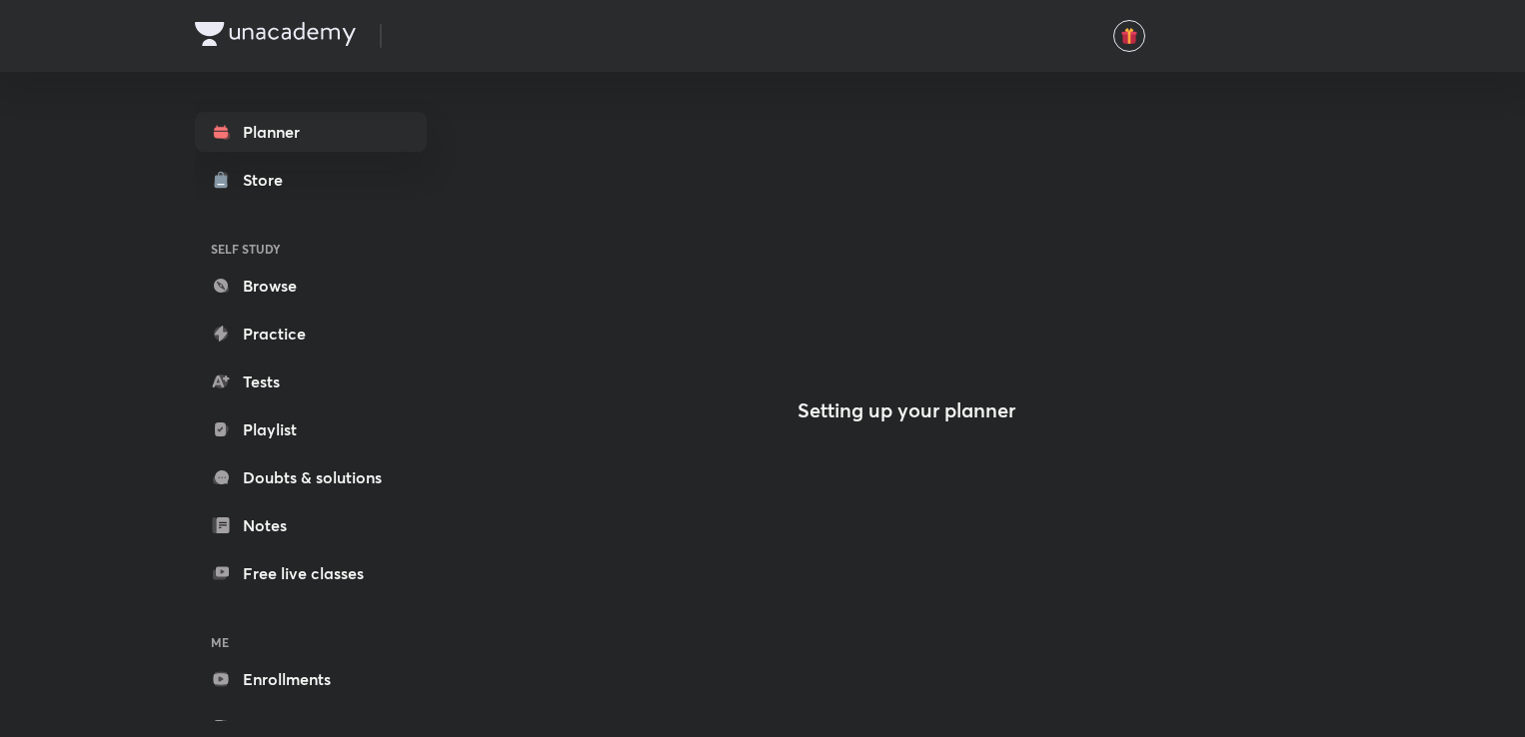 Image resolution: width=1525 pixels, height=737 pixels. Describe the element at coordinates (311, 526) in the screenshot. I see `a: Notes` at that location.